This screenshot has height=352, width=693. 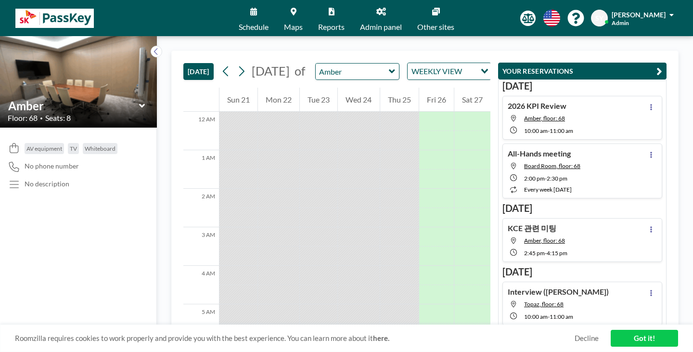 What do you see at coordinates (293, 27) in the screenshot?
I see `span: Maps` at bounding box center [293, 27].